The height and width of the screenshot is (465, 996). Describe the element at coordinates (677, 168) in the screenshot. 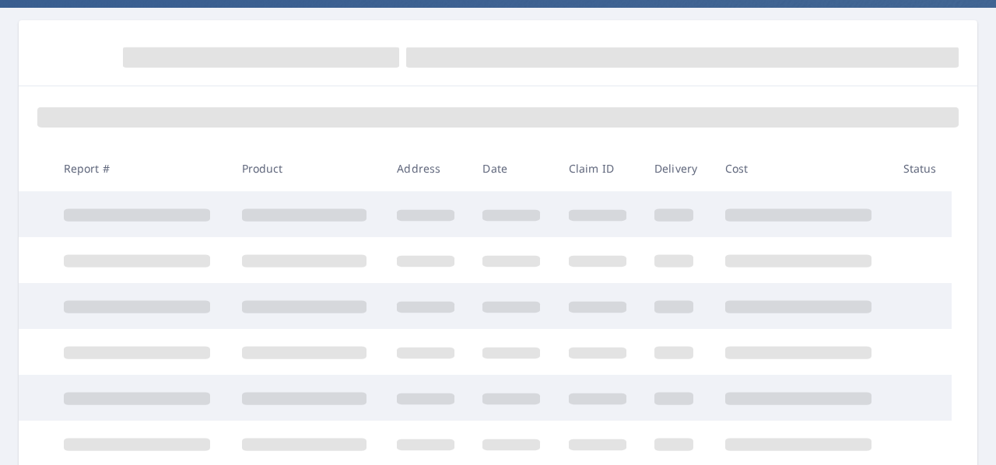

I see `th: Delivery` at that location.